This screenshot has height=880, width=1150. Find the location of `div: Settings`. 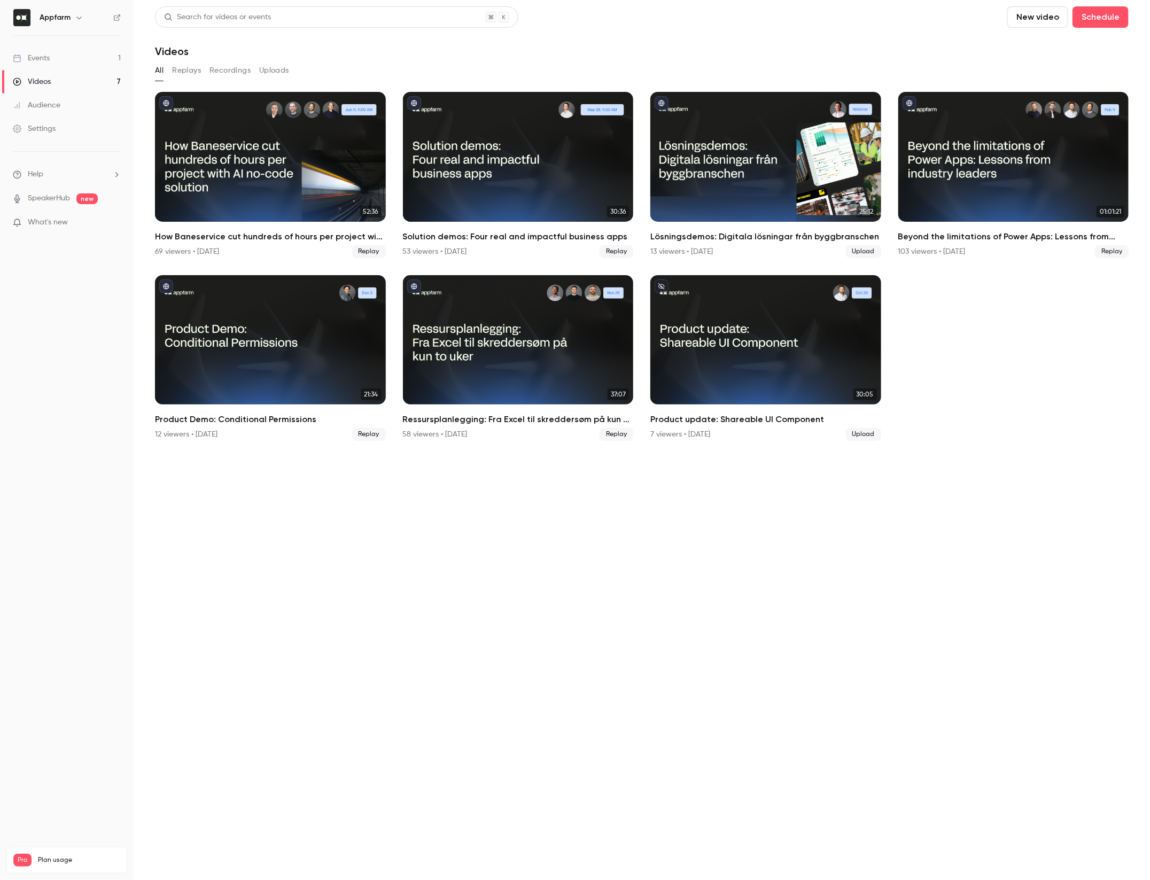

div: Settings is located at coordinates (34, 129).